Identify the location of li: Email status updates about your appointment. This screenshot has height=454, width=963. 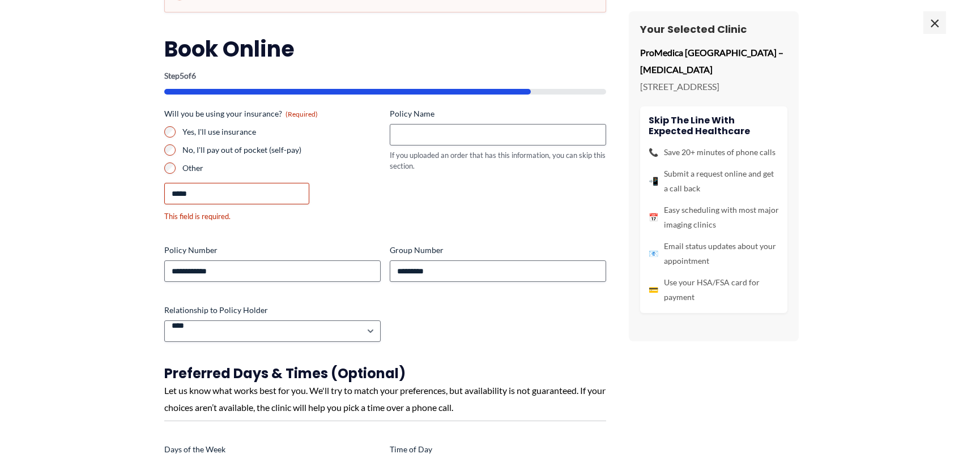
(714, 254).